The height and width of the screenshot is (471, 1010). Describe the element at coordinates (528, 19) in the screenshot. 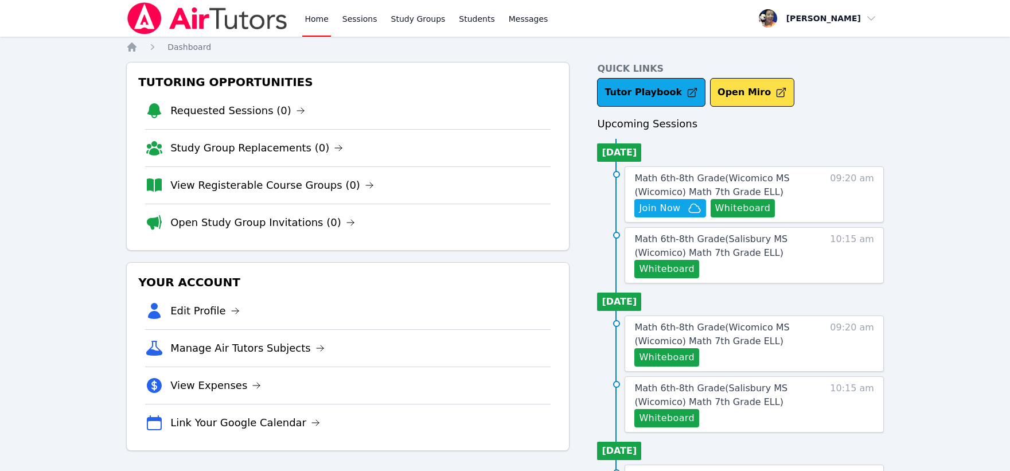

I see `span: Messages` at that location.